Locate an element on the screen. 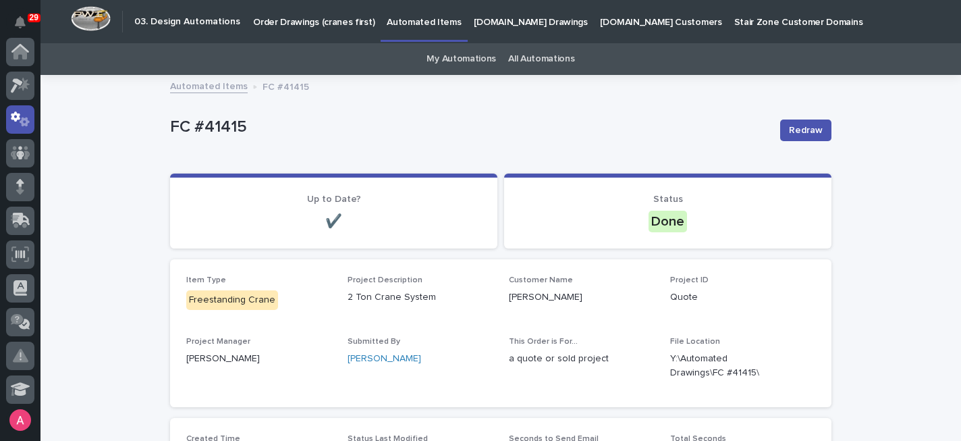 This screenshot has height=441, width=961. Y:\Automated Drawings\FC #41415\ is located at coordinates (726, 366).